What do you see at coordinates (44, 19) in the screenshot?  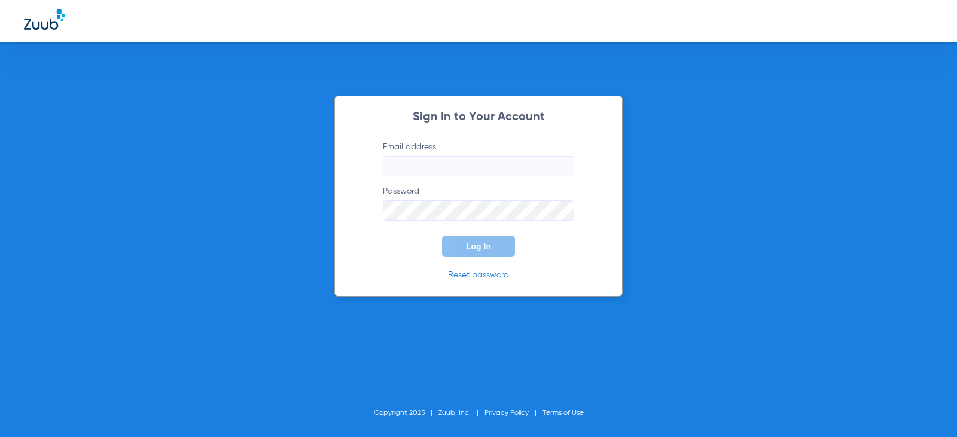 I see `img: Zuub Logo` at bounding box center [44, 19].